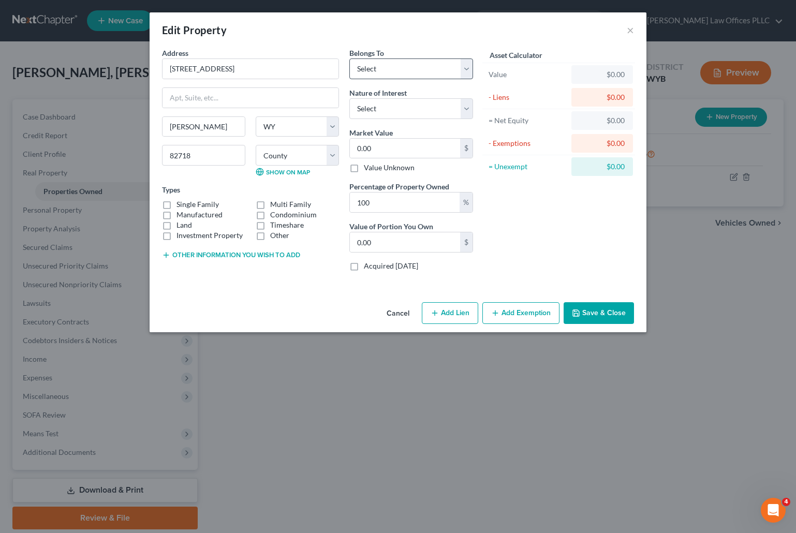 The image size is (796, 533). What do you see at coordinates (184, 225) in the screenshot?
I see `label: Land` at bounding box center [184, 225].